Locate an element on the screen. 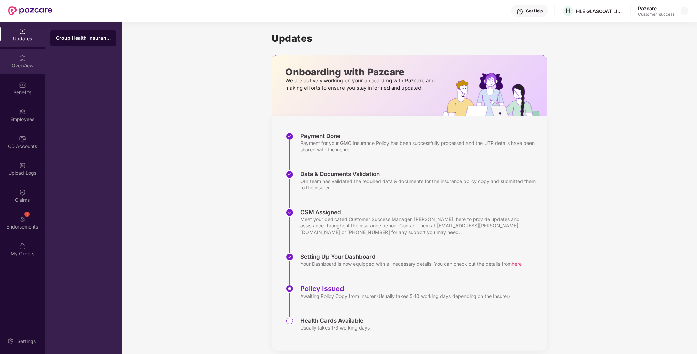  img: hrOnboarding is located at coordinates (495, 95).